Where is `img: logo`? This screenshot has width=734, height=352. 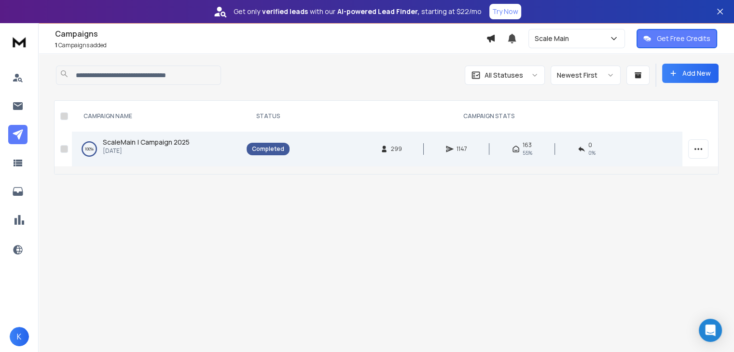
img: logo is located at coordinates (19, 42).